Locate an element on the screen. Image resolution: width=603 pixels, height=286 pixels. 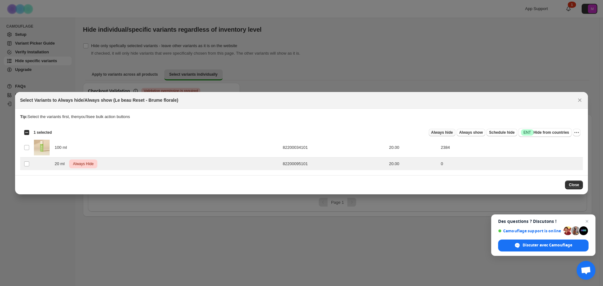
button: Schedule hide is located at coordinates (501, 132).